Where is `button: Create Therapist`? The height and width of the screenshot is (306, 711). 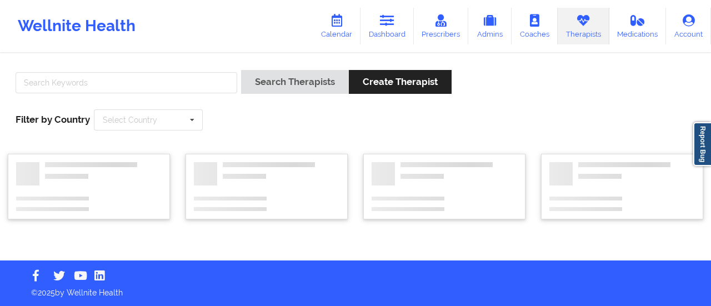
button: Create Therapist is located at coordinates (400, 82).